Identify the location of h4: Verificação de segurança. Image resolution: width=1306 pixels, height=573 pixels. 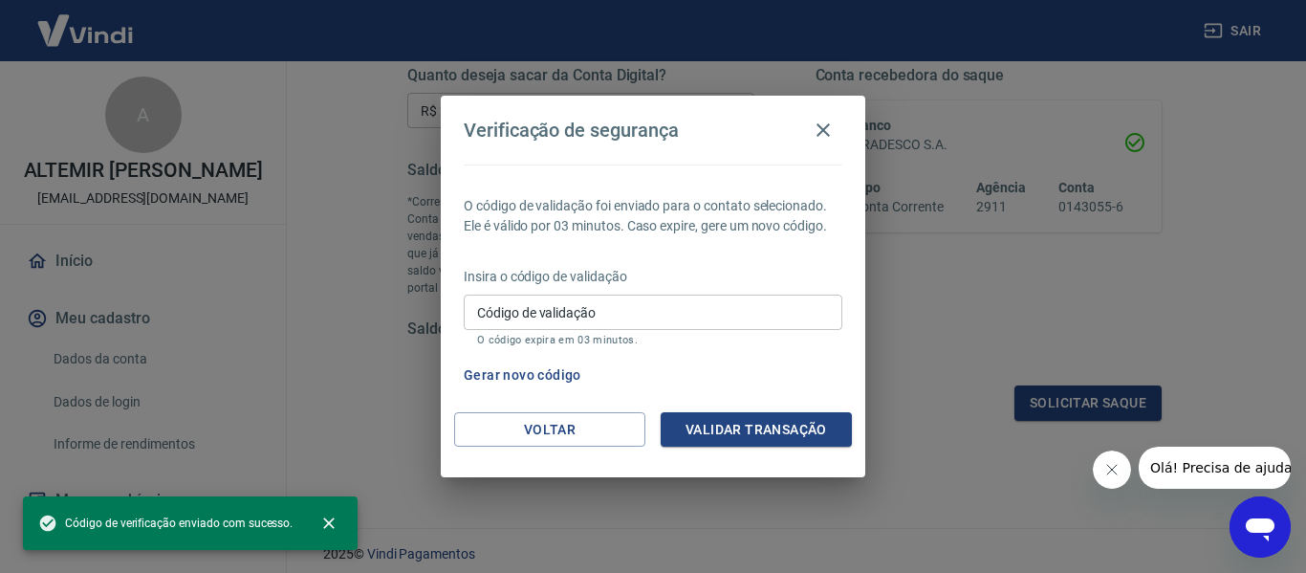
(571, 130).